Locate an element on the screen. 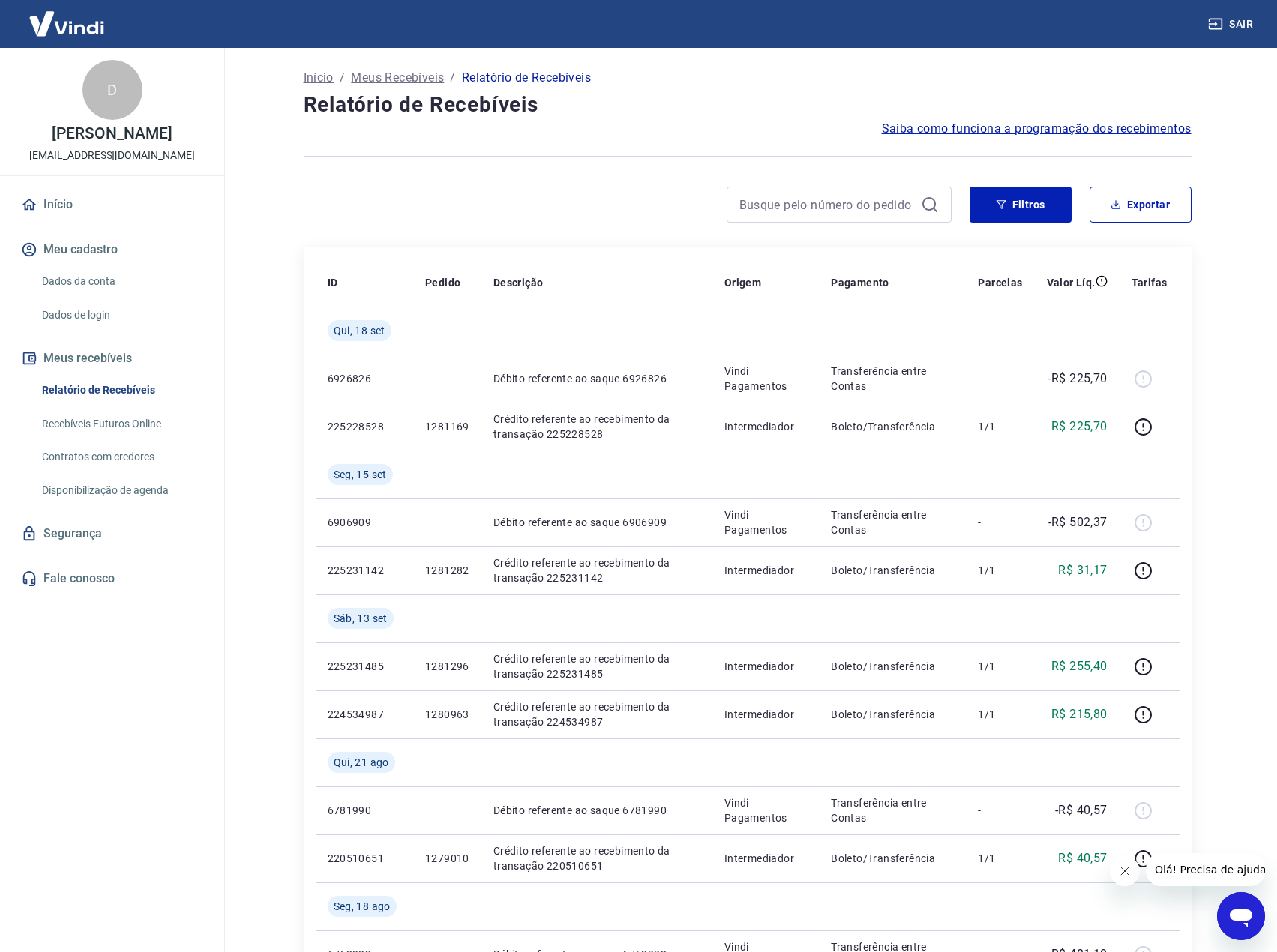  a: Dados da conta is located at coordinates (121, 281).